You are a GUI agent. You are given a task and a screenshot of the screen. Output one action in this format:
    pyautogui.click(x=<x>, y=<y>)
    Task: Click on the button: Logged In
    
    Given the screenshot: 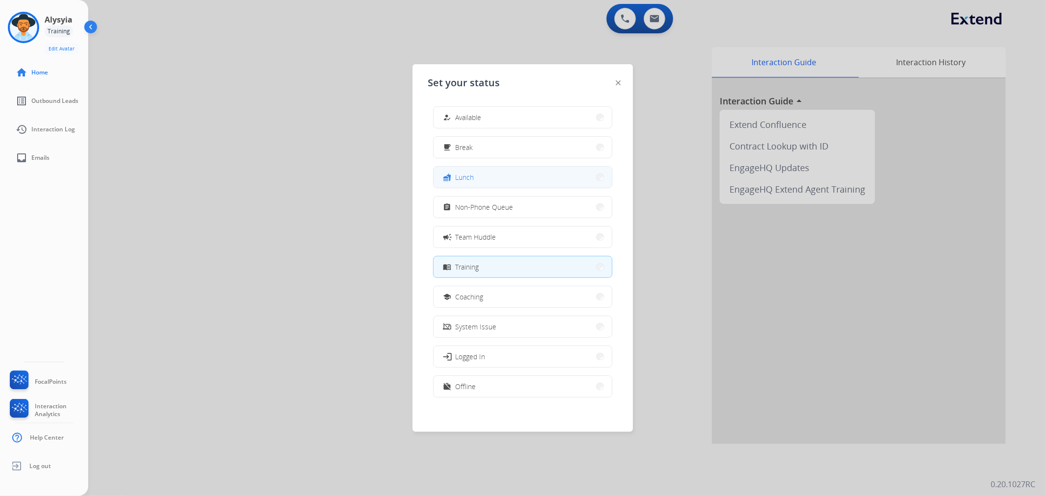 What is the action you would take?
    pyautogui.click(x=523, y=356)
    